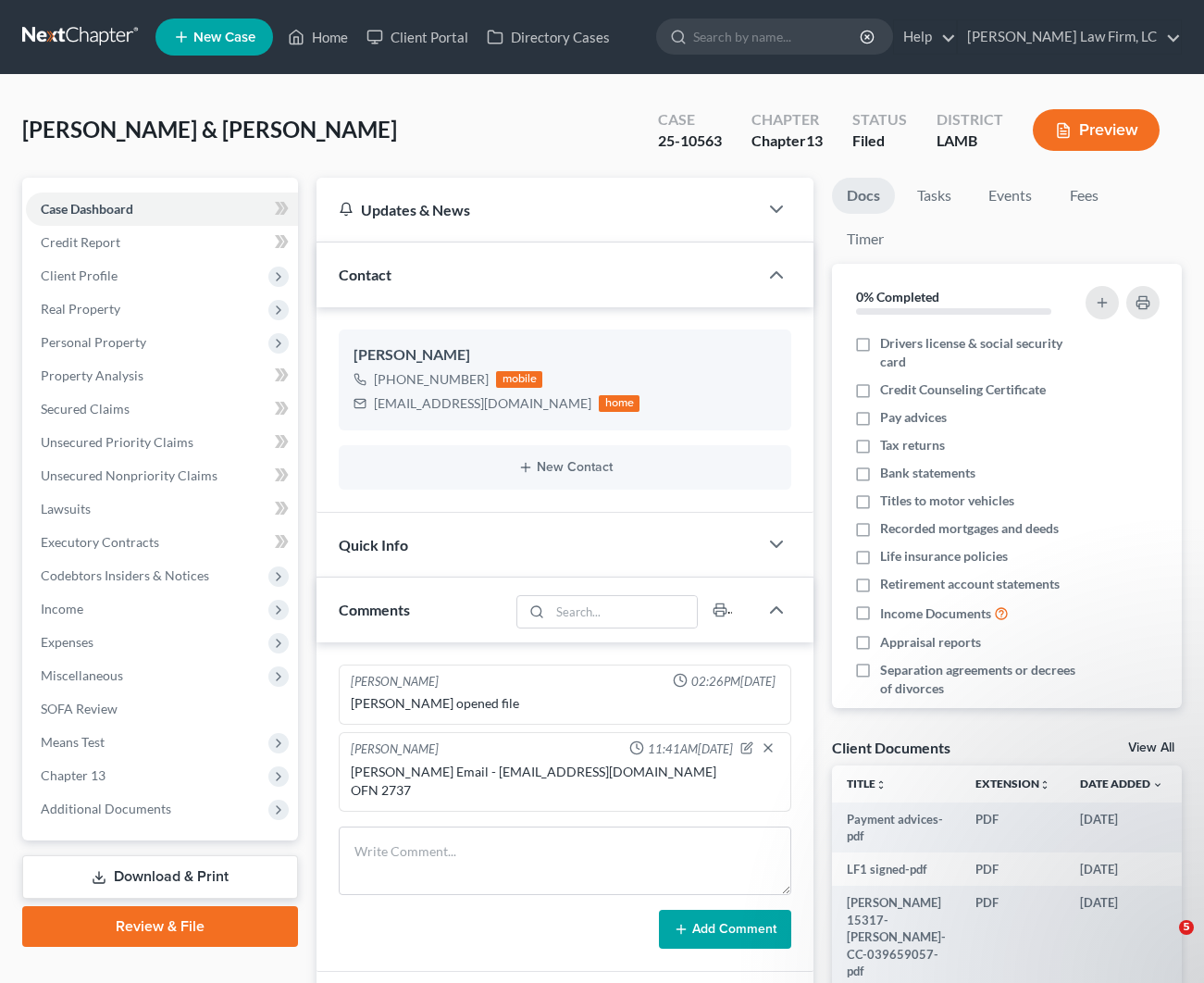 The width and height of the screenshot is (1204, 983). What do you see at coordinates (162, 376) in the screenshot?
I see `a: Property Analysis` at bounding box center [162, 376].